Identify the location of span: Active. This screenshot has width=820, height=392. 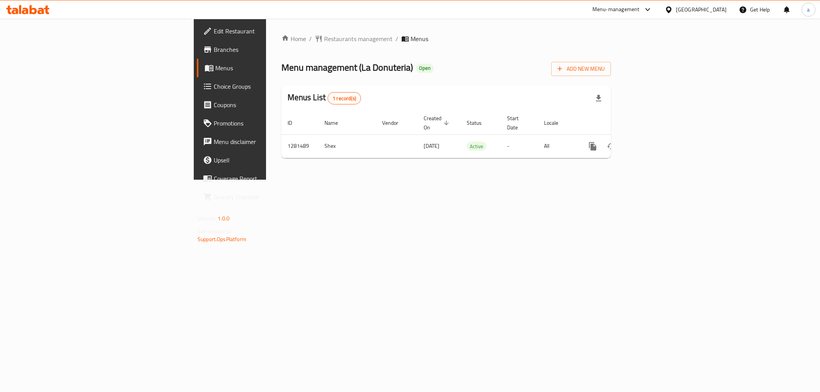
(476, 146).